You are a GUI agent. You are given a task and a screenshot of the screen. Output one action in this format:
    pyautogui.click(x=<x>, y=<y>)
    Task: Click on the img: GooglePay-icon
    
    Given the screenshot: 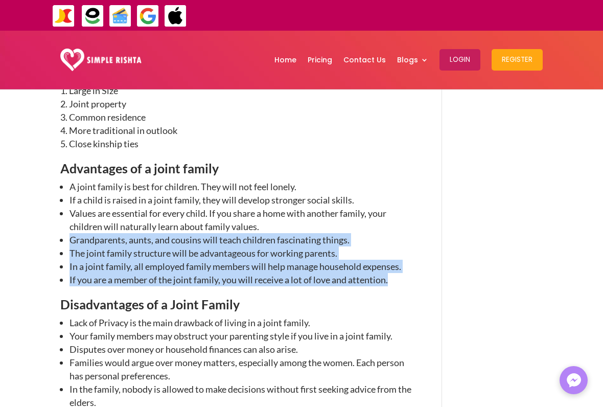 What is the action you would take?
    pyautogui.click(x=148, y=16)
    